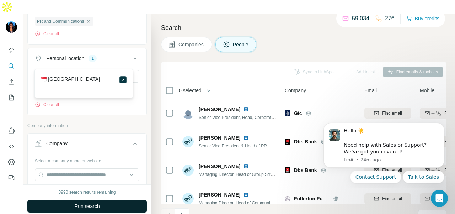 The height and width of the screenshot is (214, 455). What do you see at coordinates (11, 146) in the screenshot?
I see `button: Use Surfe API` at bounding box center [11, 146].